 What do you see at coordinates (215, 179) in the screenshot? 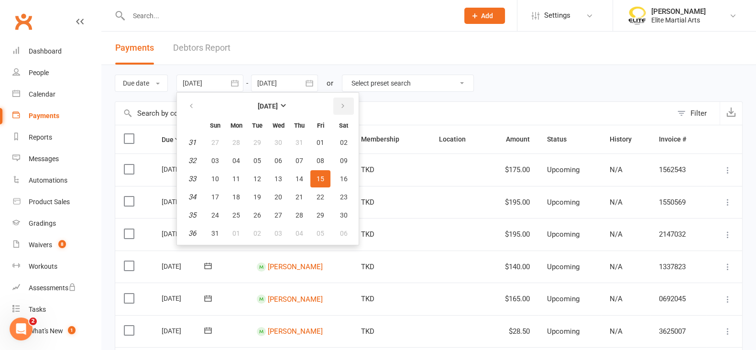
I see `span: 10` at bounding box center [215, 179].